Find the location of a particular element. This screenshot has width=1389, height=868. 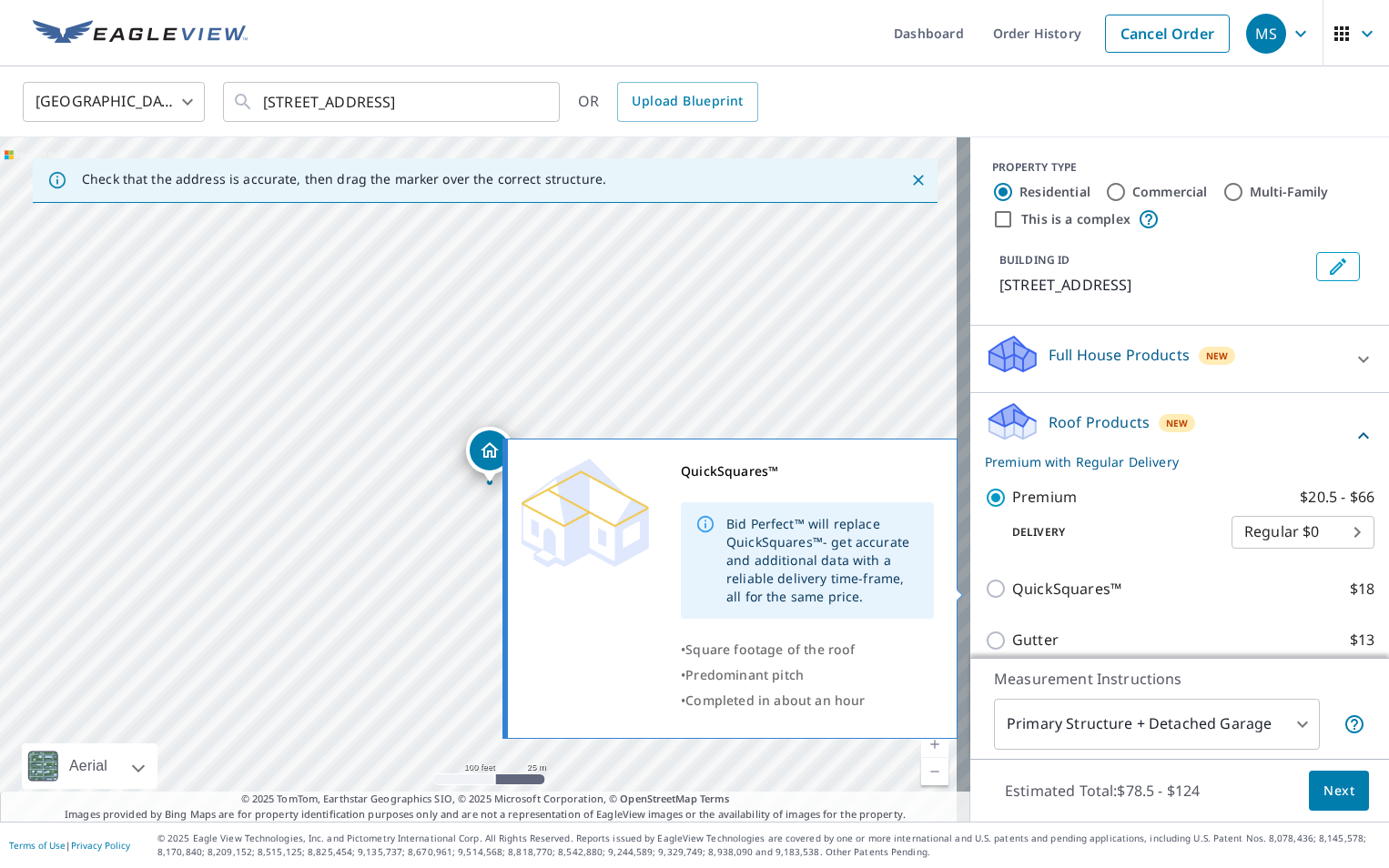

p: Check that the address is accurate, then drag the marker over the correct structure. is located at coordinates (344, 179).